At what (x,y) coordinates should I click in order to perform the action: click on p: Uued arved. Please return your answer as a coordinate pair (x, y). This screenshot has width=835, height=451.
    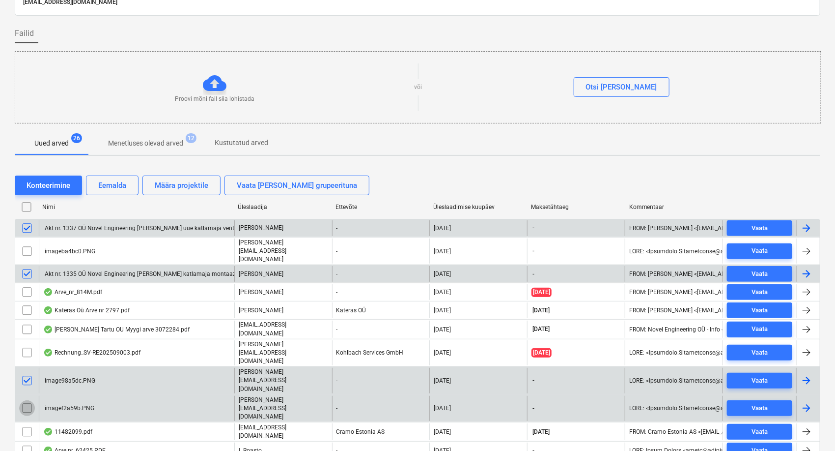
    Looking at the image, I should click on (52, 143).